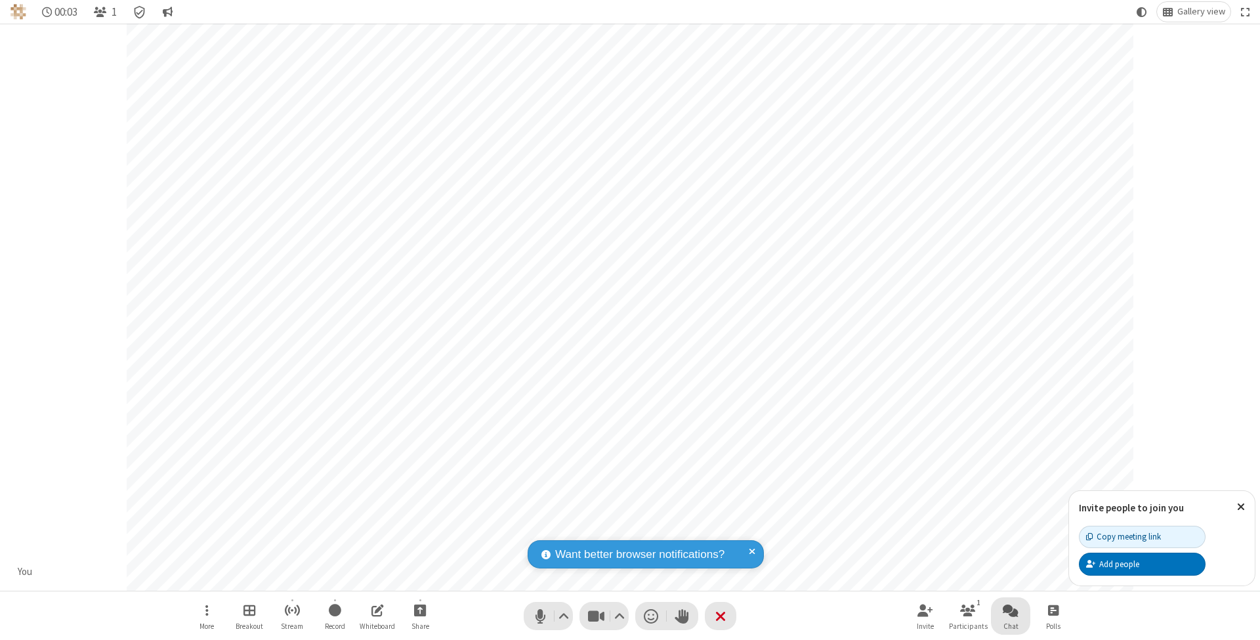 This screenshot has height=640, width=1260. I want to click on div: Meeting details Encryption enabled, so click(140, 12).